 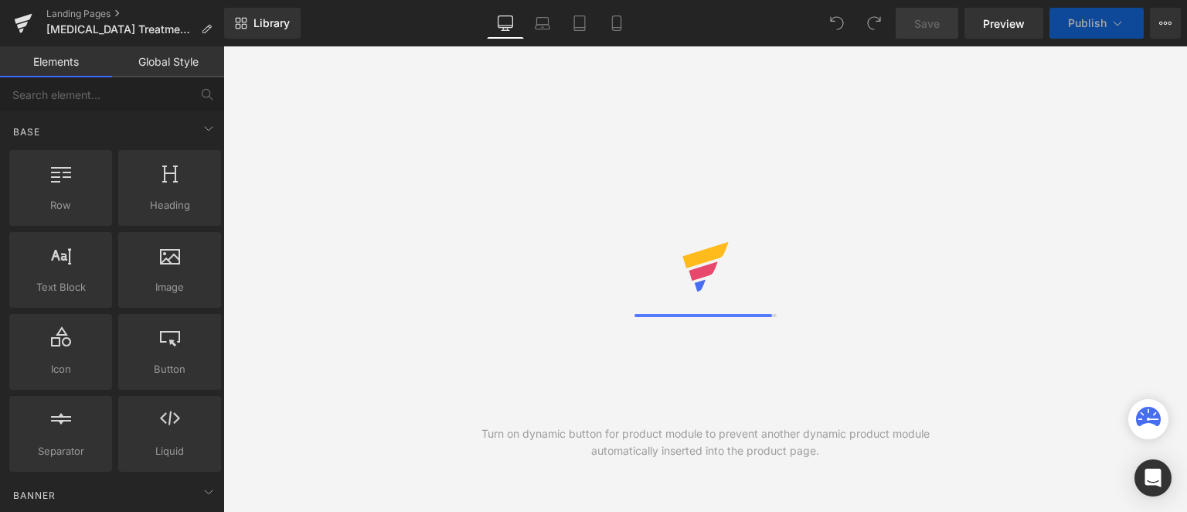 What do you see at coordinates (60, 369) in the screenshot?
I see `span: Icon` at bounding box center [60, 369].